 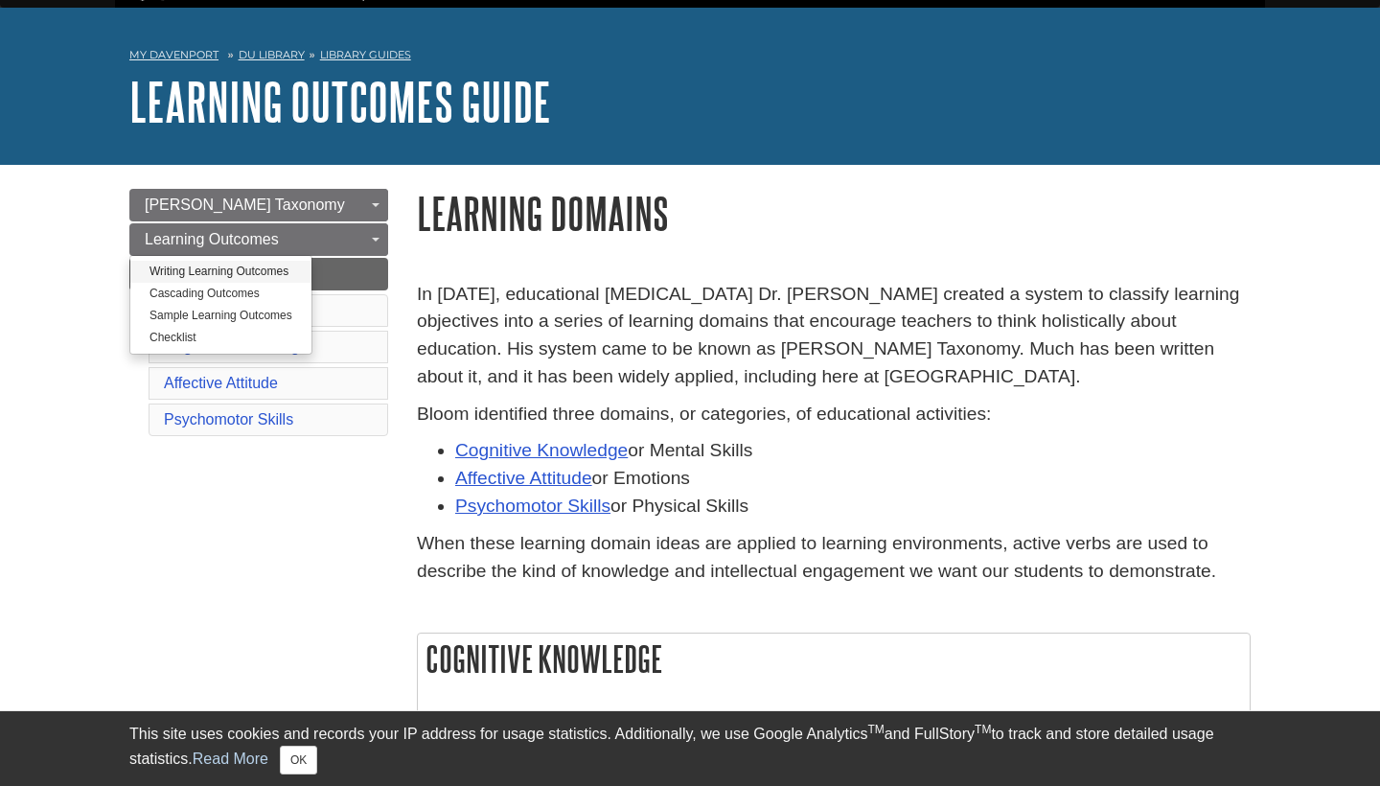 I want to click on div: This site uses cookies and records your IP address for usage statistics. Additionally, we use Goo..., so click(x=690, y=748).